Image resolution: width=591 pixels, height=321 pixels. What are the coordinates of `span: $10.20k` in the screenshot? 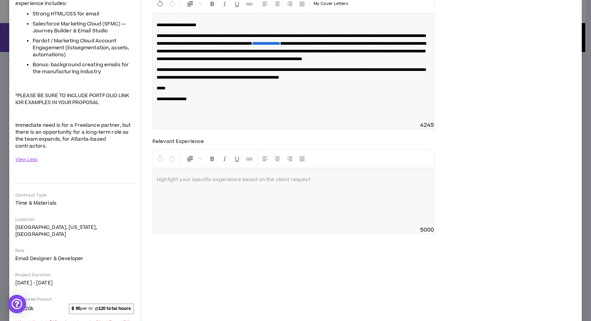 It's located at (24, 308).